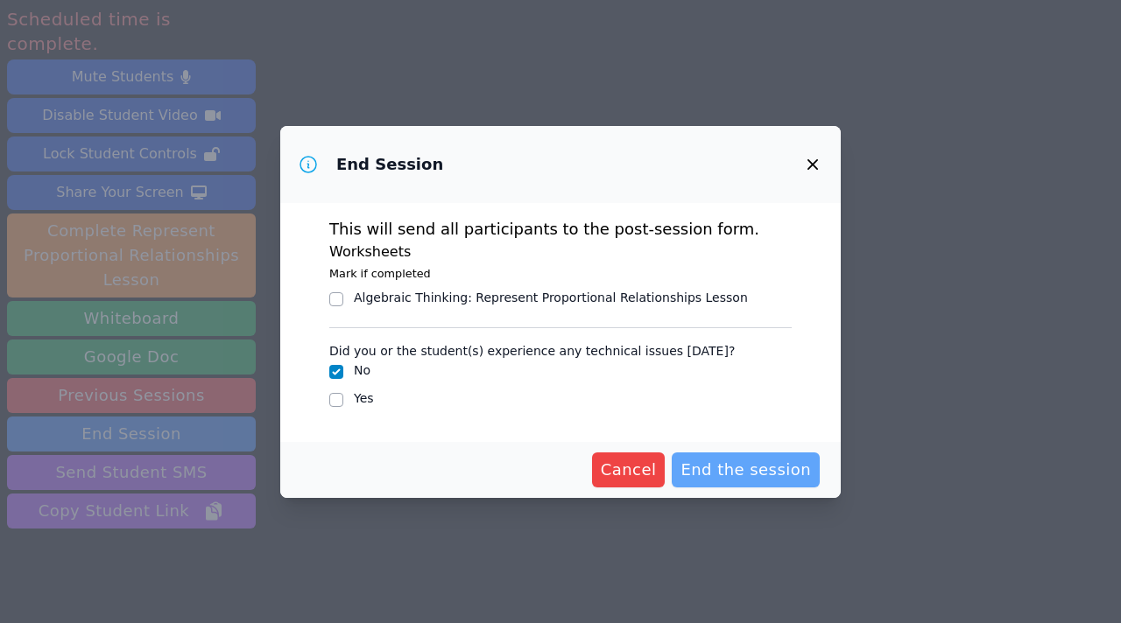 The height and width of the screenshot is (623, 1121). I want to click on h3: End Session, so click(390, 165).